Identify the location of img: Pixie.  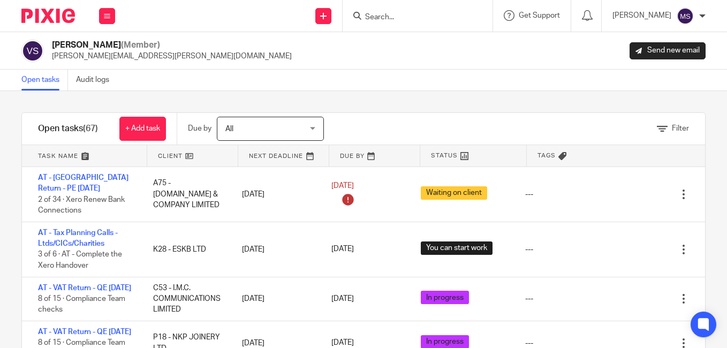
(48, 16).